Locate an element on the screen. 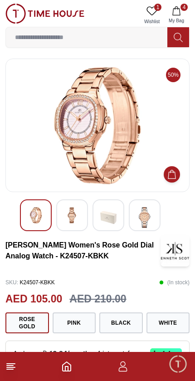 The width and height of the screenshot is (195, 381). button: White is located at coordinates (168, 323).